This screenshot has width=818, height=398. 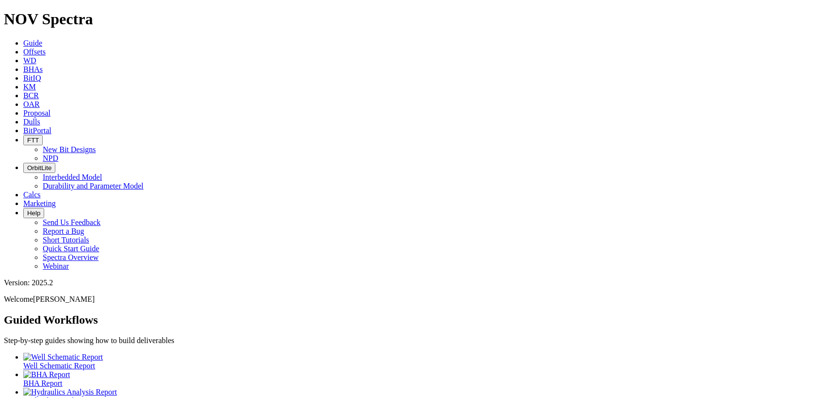 What do you see at coordinates (59, 365) in the screenshot?
I see `span: Well Schematic Report` at bounding box center [59, 365].